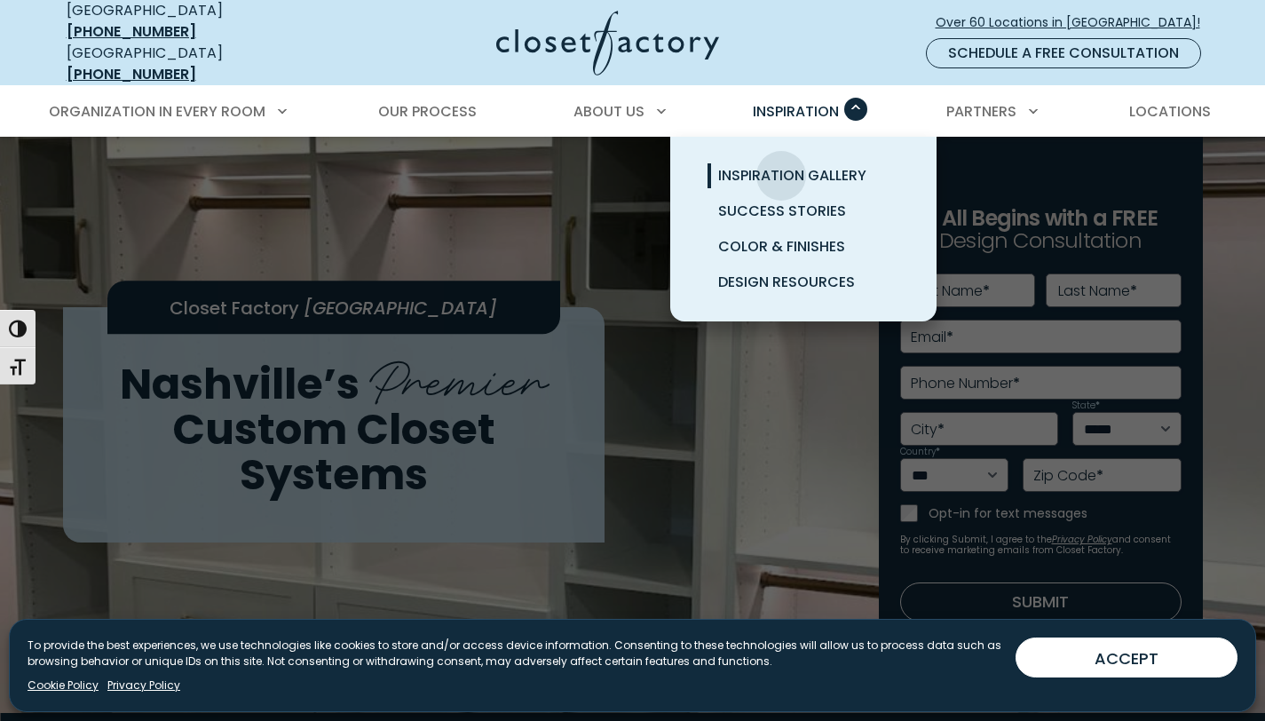  What do you see at coordinates (1126, 657) in the screenshot?
I see `button: ACCEPT` at bounding box center [1126, 657].